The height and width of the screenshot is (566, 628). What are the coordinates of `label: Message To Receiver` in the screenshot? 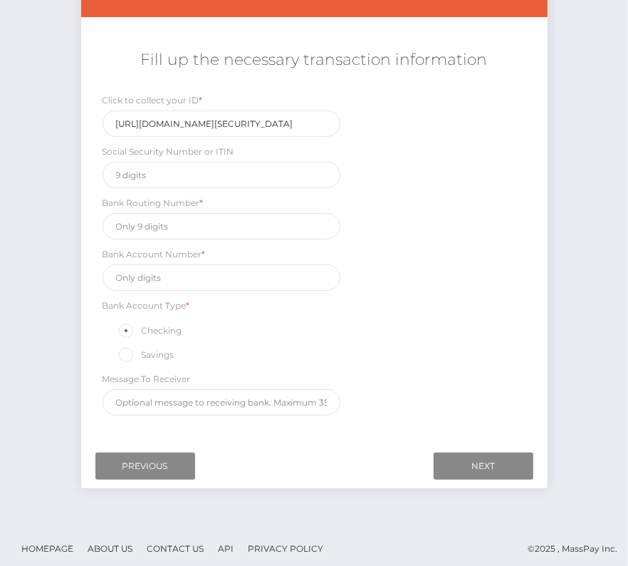 It's located at (147, 379).